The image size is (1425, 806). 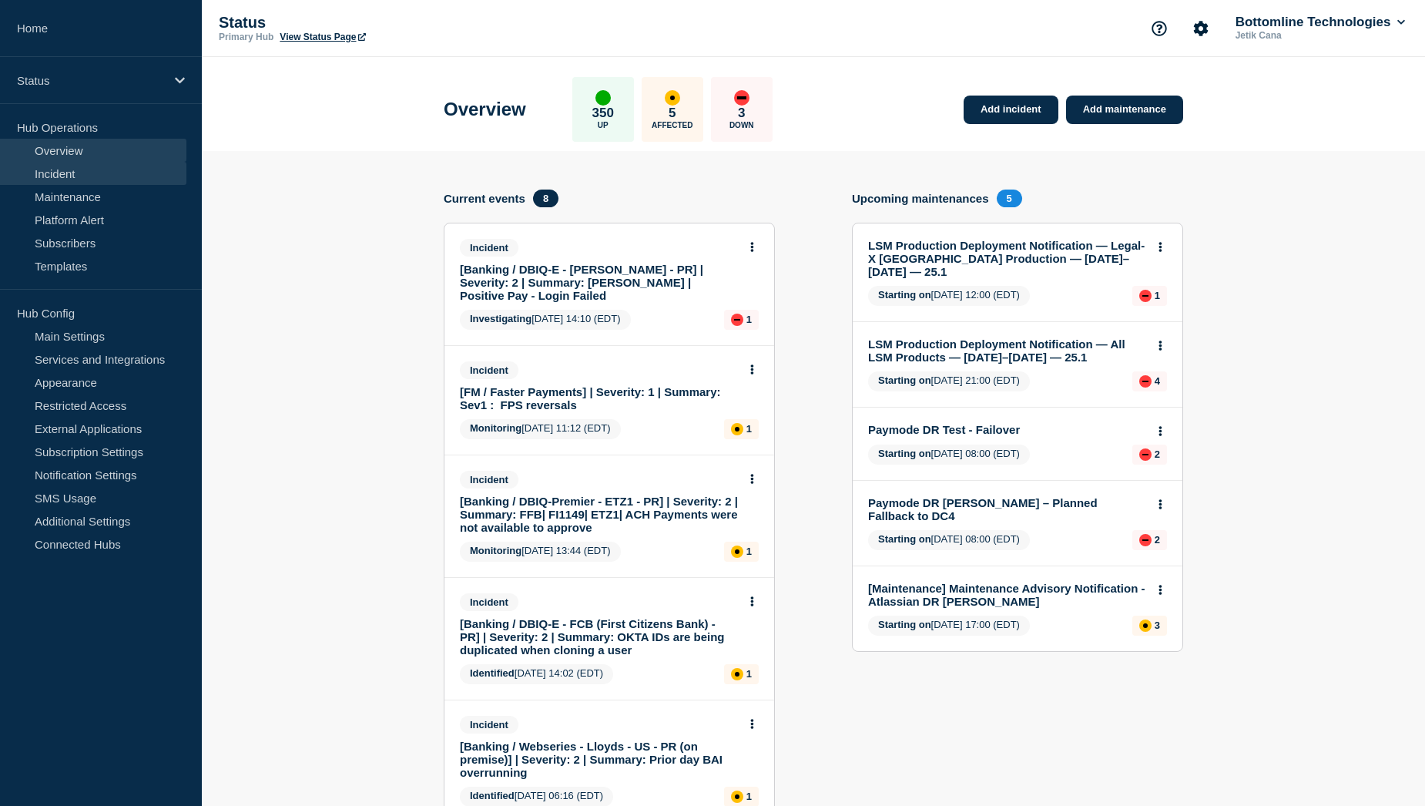 I want to click on span: 8, so click(x=545, y=198).